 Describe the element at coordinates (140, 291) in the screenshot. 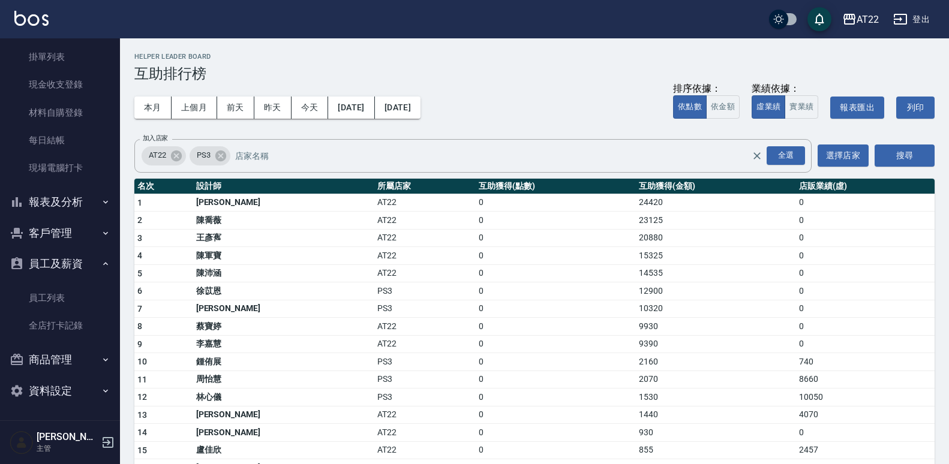

I see `span: 6` at that location.